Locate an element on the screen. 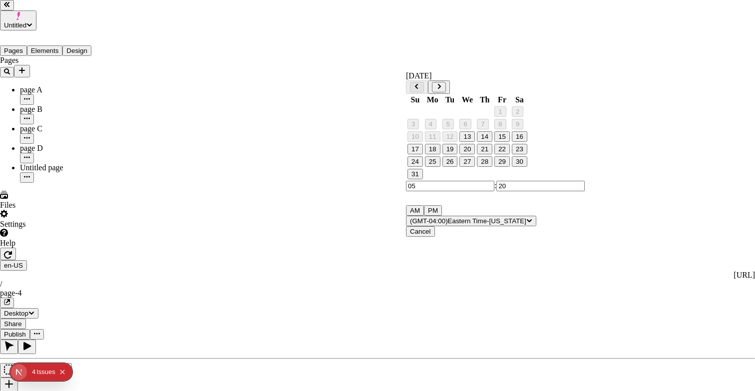 The height and width of the screenshot is (391, 755). button: 23 is located at coordinates (519, 149).